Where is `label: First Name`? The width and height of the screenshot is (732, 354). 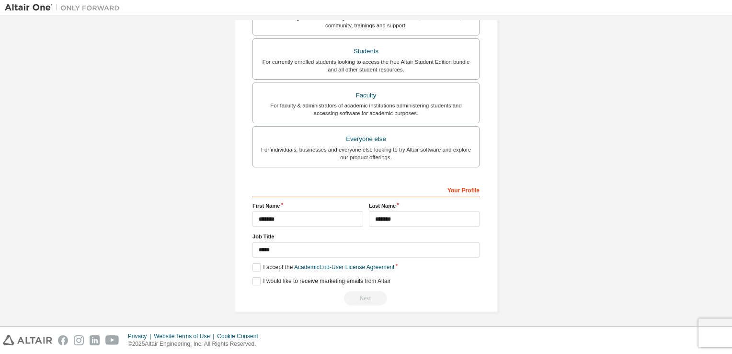
label: First Name is located at coordinates (308, 206).